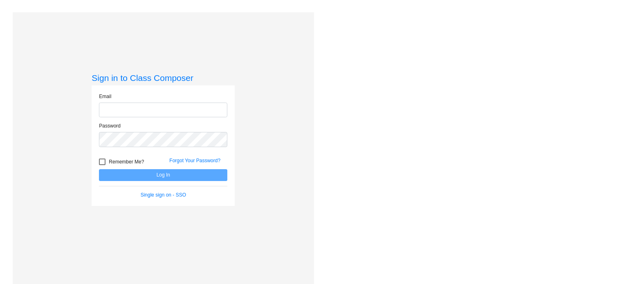  What do you see at coordinates (126, 162) in the screenshot?
I see `span: Remember Me?` at bounding box center [126, 162].